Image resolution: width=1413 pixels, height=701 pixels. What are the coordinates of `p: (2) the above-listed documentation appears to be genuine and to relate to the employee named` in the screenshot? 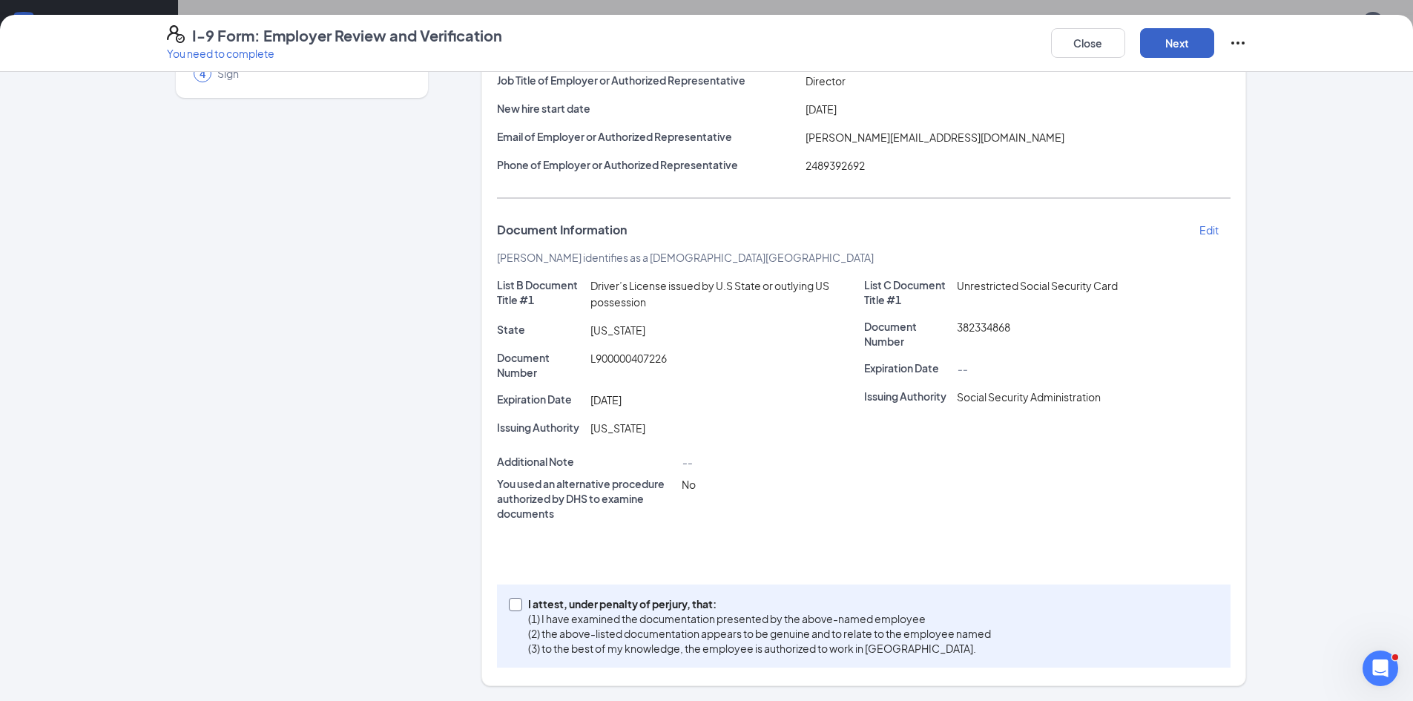 It's located at (759, 633).